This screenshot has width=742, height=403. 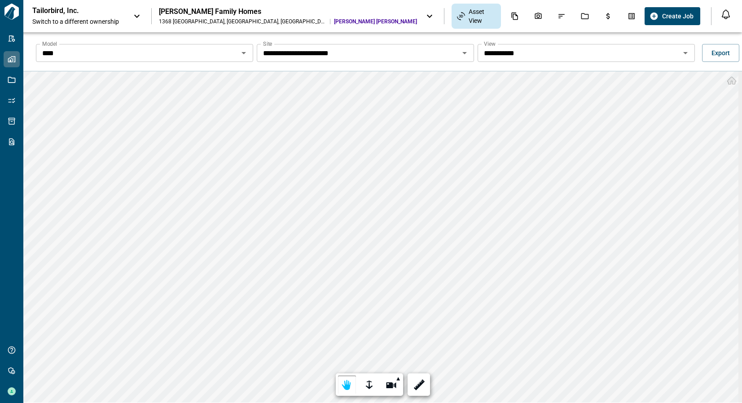 I want to click on label: Model, so click(x=49, y=44).